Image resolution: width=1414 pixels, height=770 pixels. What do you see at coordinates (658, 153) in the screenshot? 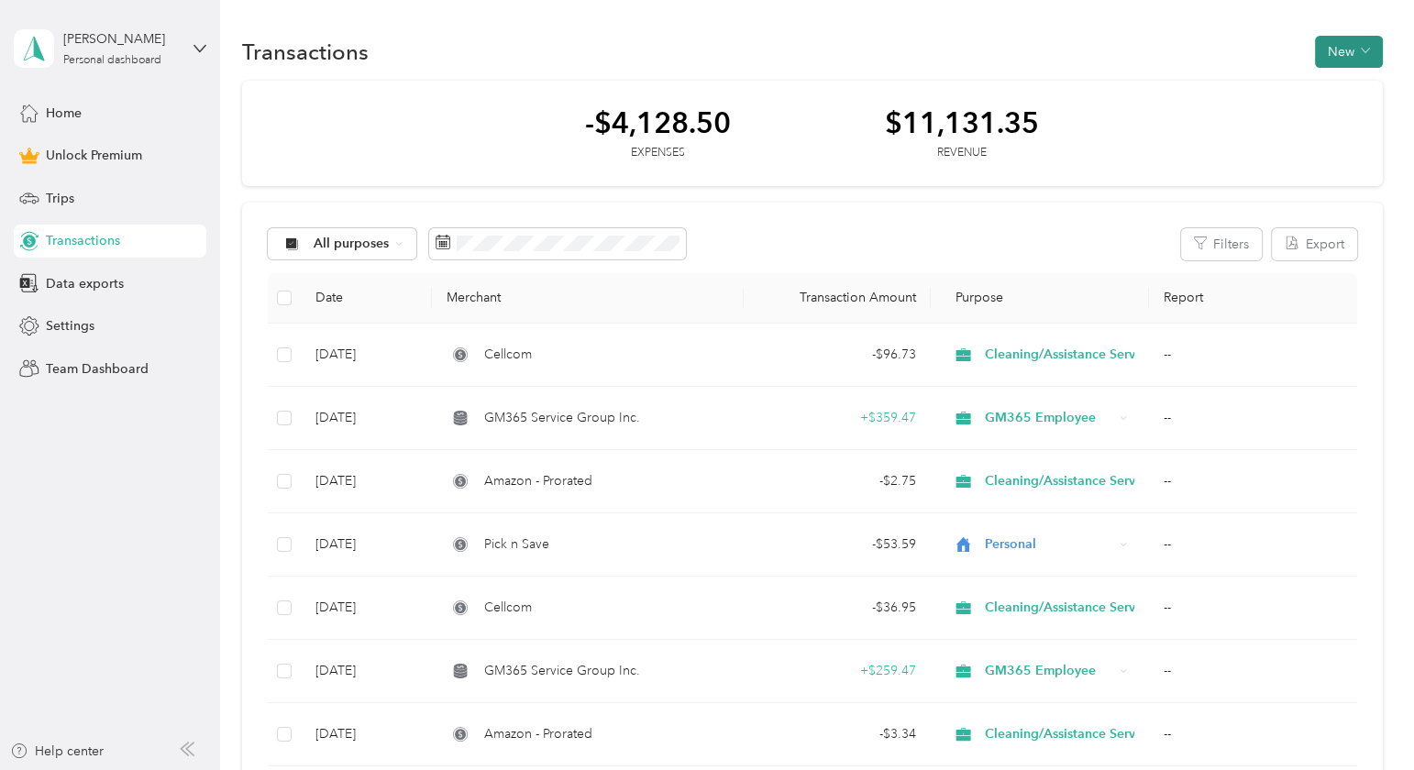
I see `div: Expenses` at bounding box center [658, 153].